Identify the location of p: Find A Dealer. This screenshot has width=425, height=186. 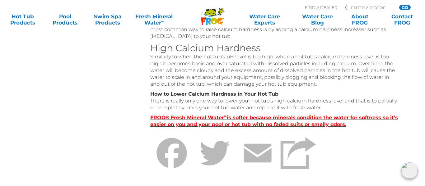
(321, 7).